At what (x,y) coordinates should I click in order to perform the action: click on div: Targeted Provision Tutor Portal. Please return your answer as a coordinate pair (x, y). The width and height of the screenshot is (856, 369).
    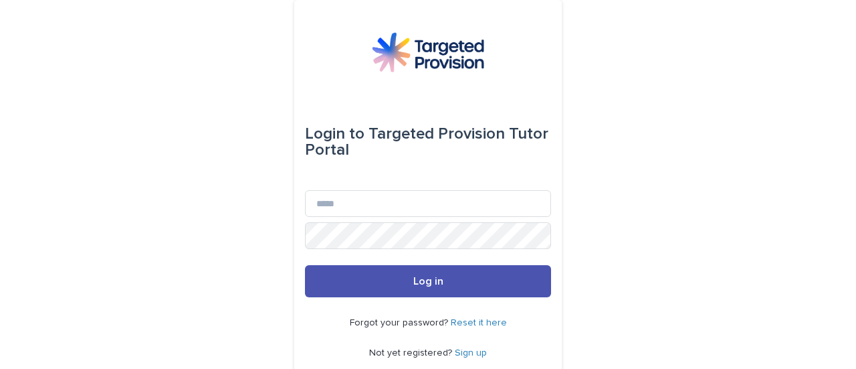
    Looking at the image, I should click on (428, 142).